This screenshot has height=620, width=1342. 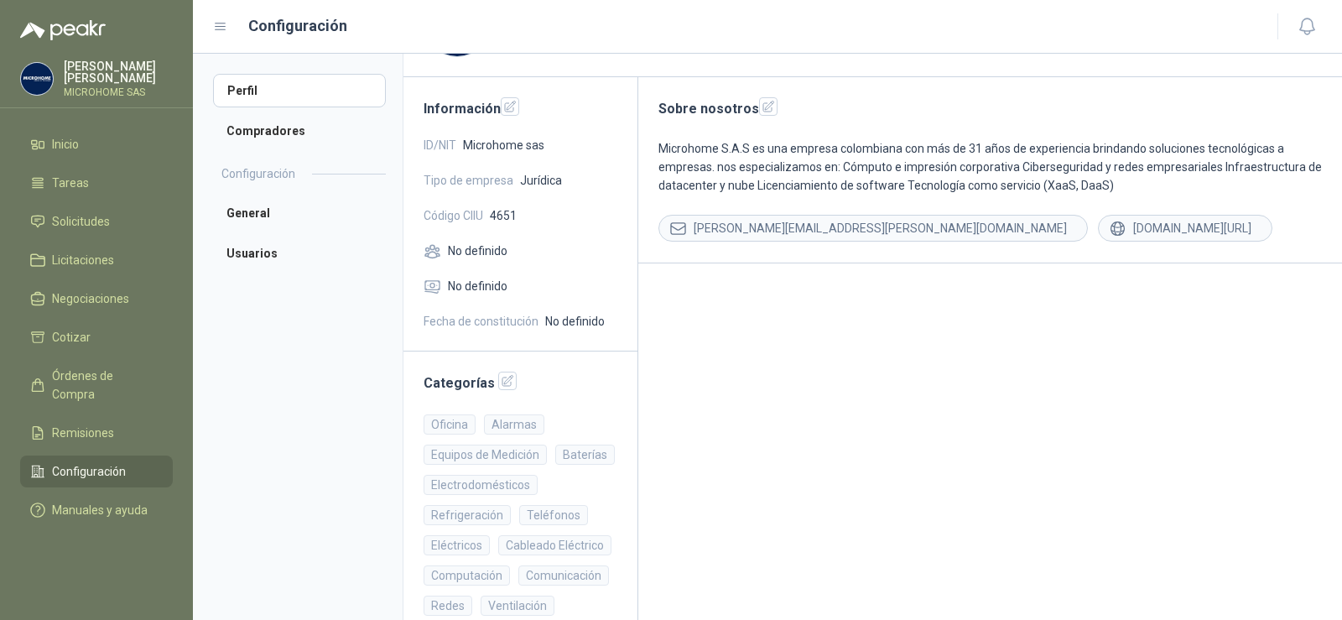 What do you see at coordinates (990, 167) in the screenshot?
I see `p: Microhome S.A.S es una empresa colombiana con más de 31 años de experiencia brindando soluciones ...` at bounding box center [990, 167].